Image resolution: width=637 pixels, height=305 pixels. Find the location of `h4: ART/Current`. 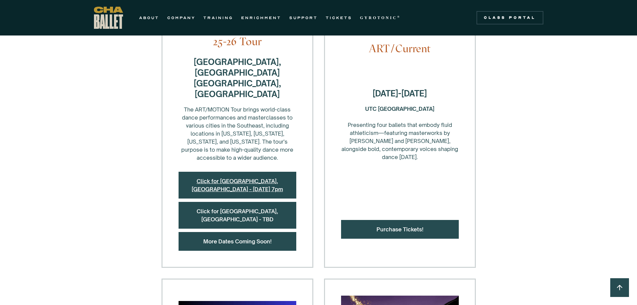

h4: ART/Current is located at coordinates (400, 49).